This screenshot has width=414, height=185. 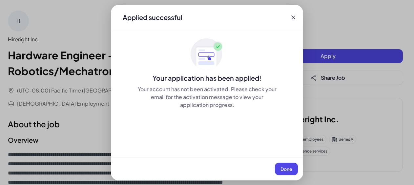 What do you see at coordinates (207, 54) in the screenshot?
I see `img: ApplyedMaskGroup3.svg` at bounding box center [207, 54].